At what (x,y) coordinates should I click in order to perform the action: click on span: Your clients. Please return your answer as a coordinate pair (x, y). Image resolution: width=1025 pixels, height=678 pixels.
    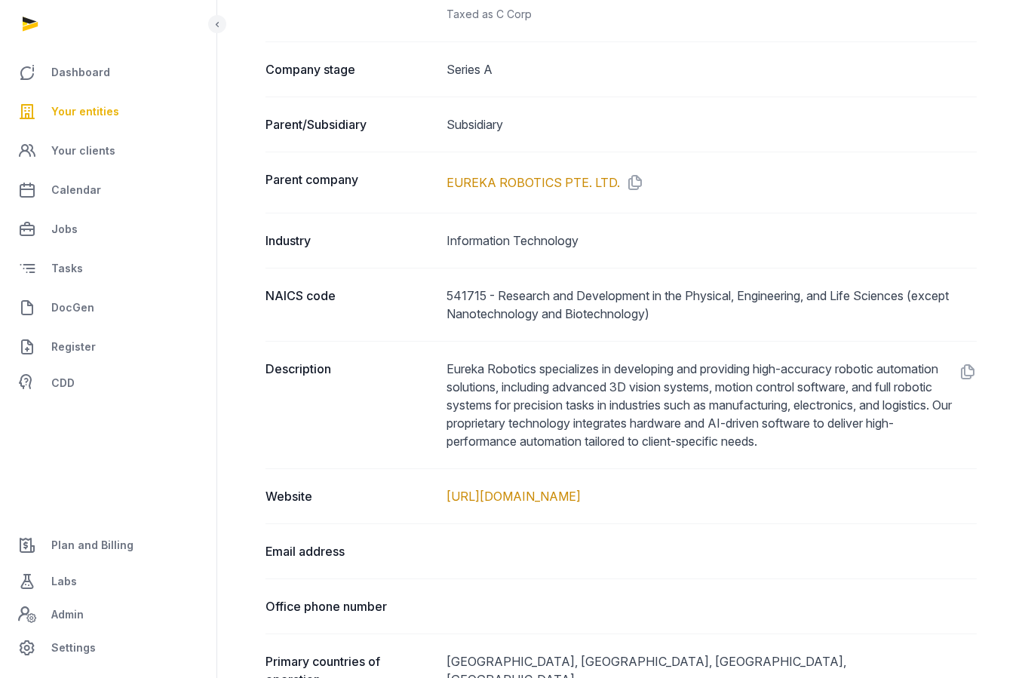
    Looking at the image, I should click on (83, 151).